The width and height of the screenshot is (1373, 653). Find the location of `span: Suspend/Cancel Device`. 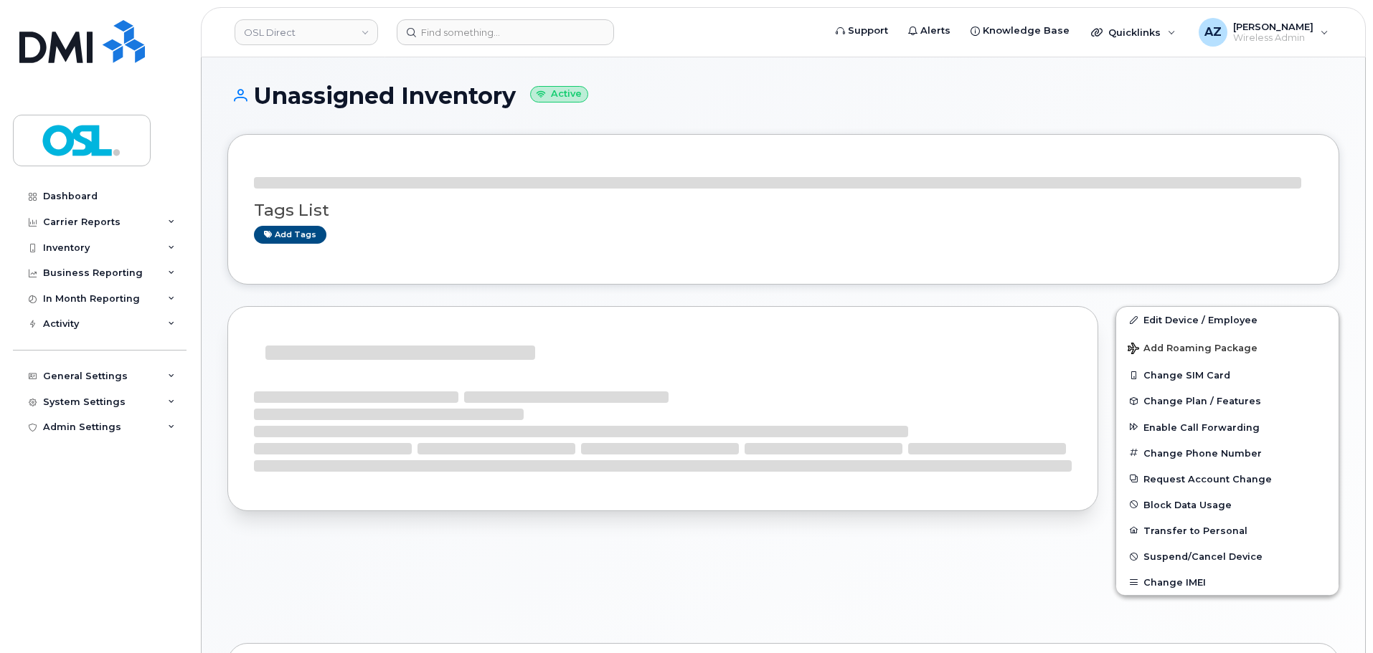

span: Suspend/Cancel Device is located at coordinates (1203, 557).